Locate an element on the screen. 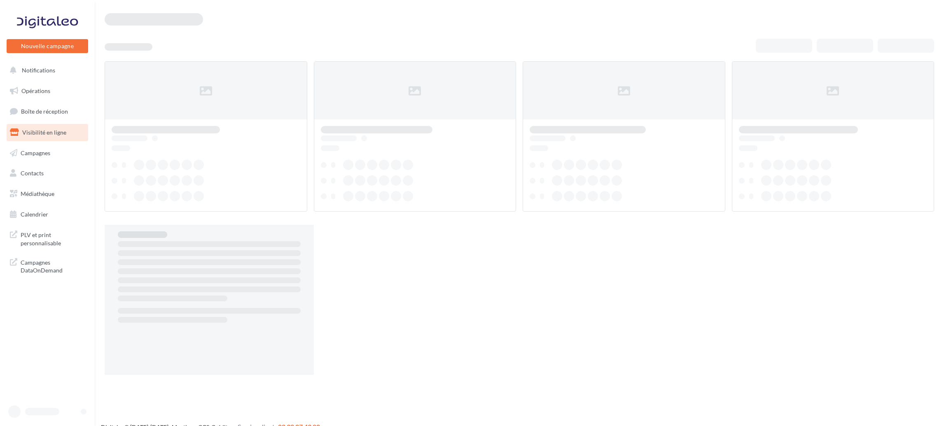  a: Campagnes DataOnDemand is located at coordinates (47, 266).